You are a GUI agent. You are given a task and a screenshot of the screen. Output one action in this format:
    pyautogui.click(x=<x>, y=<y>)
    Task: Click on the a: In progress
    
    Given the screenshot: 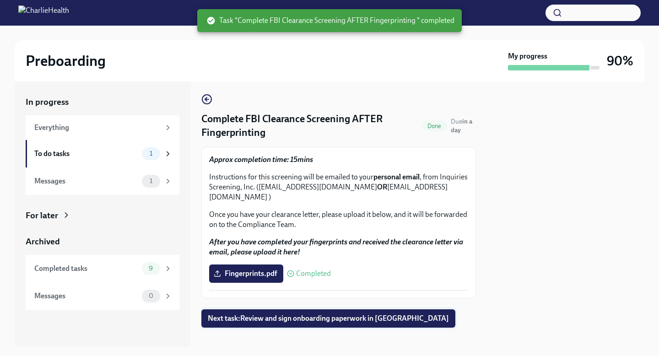 What is the action you would take?
    pyautogui.click(x=102, y=102)
    